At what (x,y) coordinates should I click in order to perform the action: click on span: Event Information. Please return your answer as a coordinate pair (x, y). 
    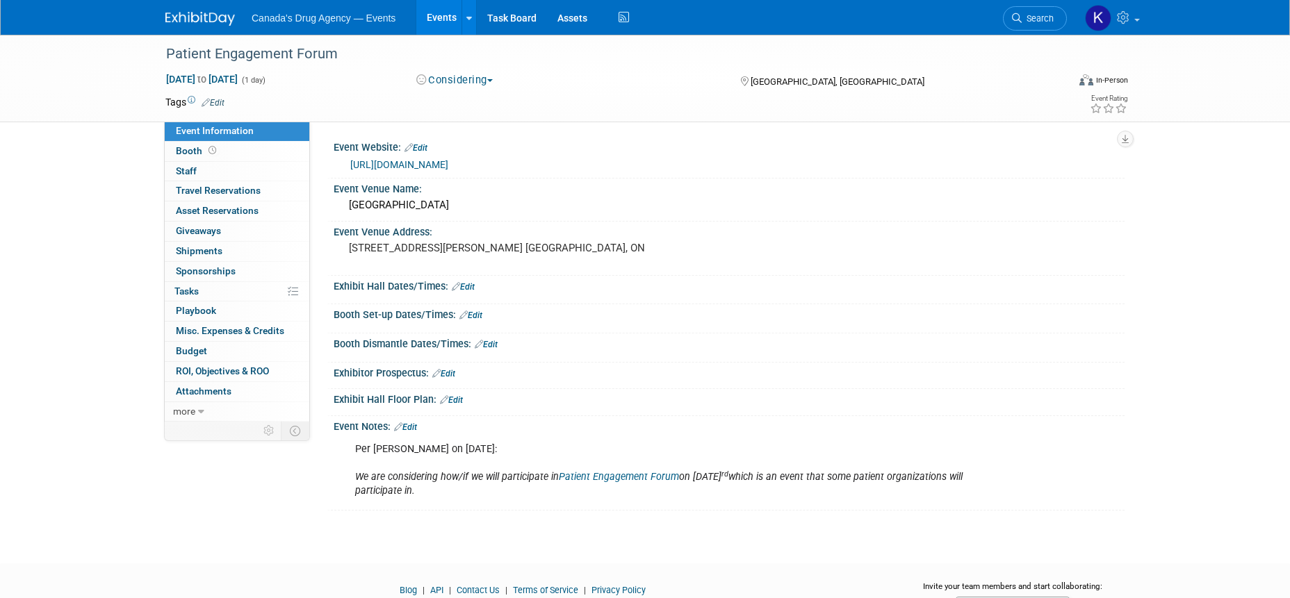
    Looking at the image, I should click on (215, 131).